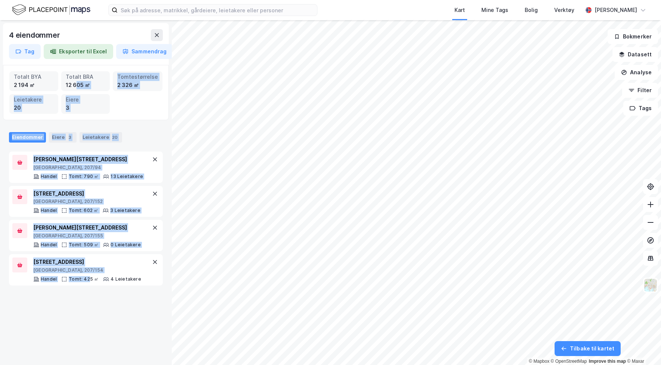 The width and height of the screenshot is (661, 365). What do you see at coordinates (78, 52) in the screenshot?
I see `button: Eksporter til Excel` at bounding box center [78, 52].